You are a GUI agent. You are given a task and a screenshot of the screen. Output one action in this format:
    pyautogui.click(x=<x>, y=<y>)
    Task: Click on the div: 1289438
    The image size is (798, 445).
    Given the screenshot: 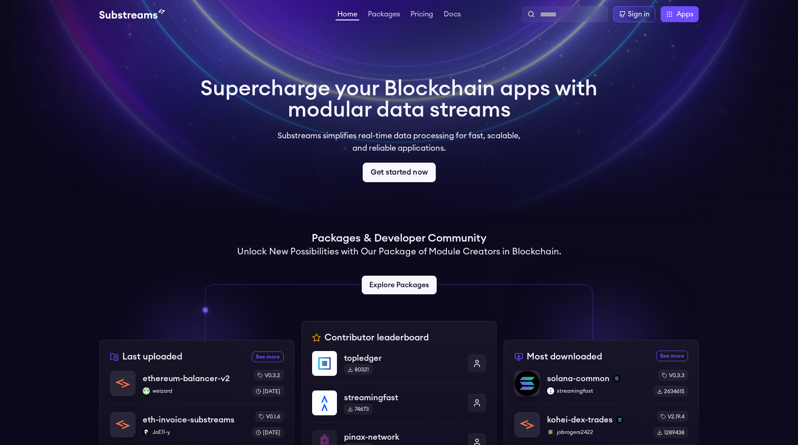 What is the action you would take?
    pyautogui.click(x=671, y=433)
    